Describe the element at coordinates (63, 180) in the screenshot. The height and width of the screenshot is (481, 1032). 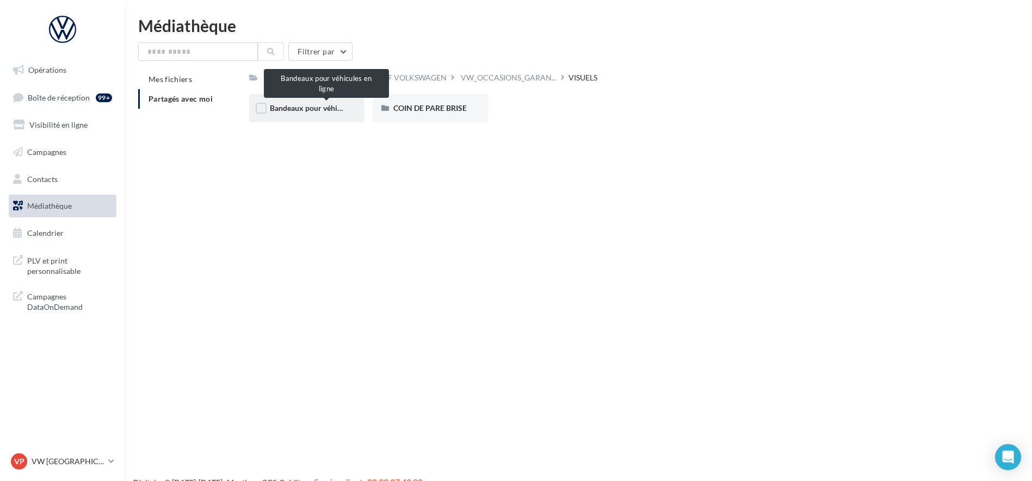
I see `a: Contacts` at that location.